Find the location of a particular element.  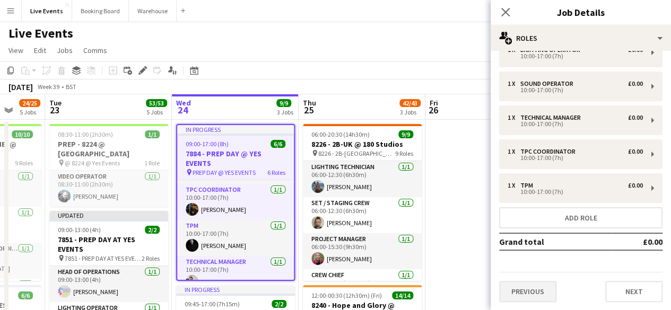

div: Updated is located at coordinates (109, 215).